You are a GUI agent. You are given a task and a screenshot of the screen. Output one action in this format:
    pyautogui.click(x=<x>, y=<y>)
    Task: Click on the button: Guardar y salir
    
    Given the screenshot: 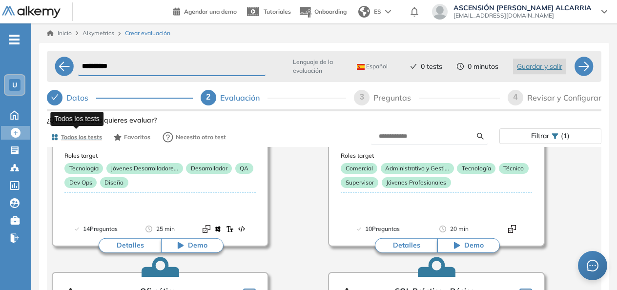 What is the action you would take?
    pyautogui.click(x=539, y=66)
    